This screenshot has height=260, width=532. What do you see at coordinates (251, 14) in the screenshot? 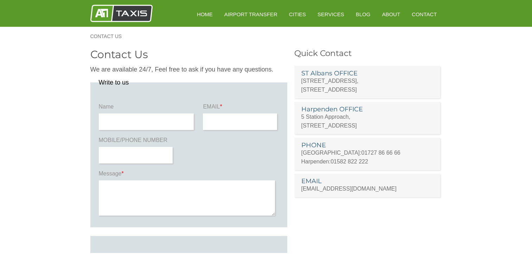
I see `a: Airport Transfer` at bounding box center [251, 14].